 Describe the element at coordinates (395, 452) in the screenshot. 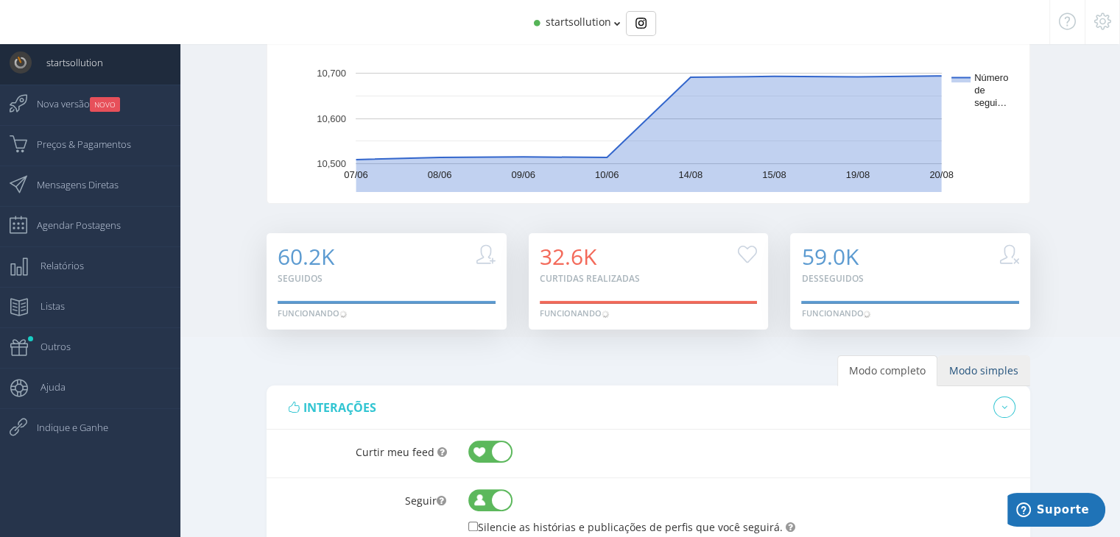

I see `span: Curtir meu feed` at that location.